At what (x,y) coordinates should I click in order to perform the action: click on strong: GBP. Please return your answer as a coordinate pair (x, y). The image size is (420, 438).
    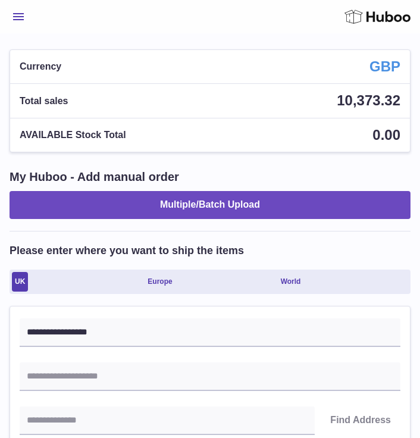
    Looking at the image, I should click on (385, 67).